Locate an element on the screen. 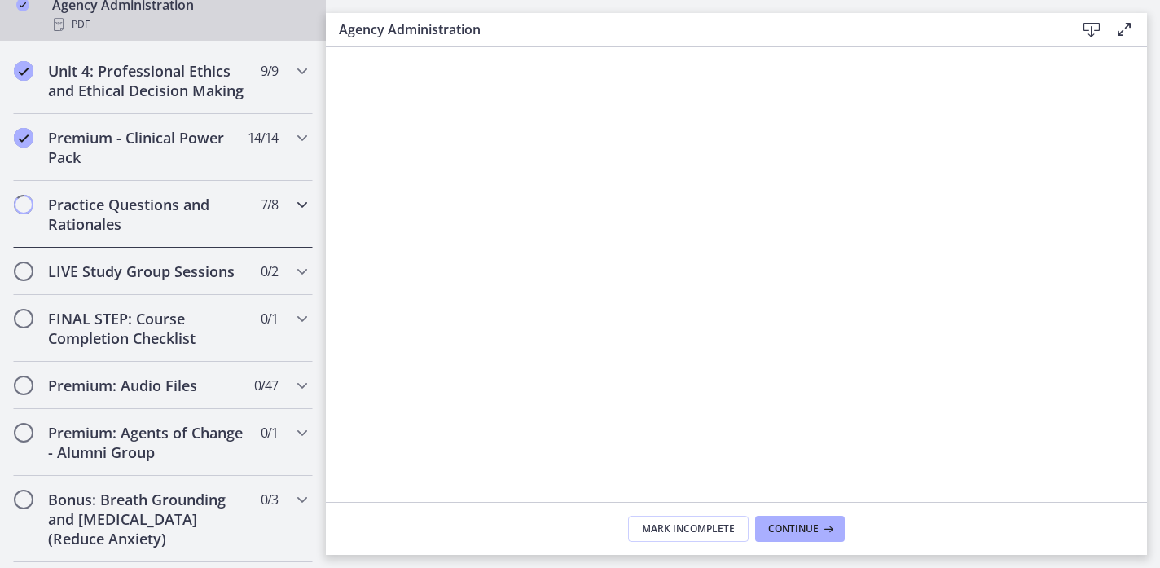 This screenshot has height=568, width=1160. h2: Premium: Audio Files is located at coordinates (147, 385).